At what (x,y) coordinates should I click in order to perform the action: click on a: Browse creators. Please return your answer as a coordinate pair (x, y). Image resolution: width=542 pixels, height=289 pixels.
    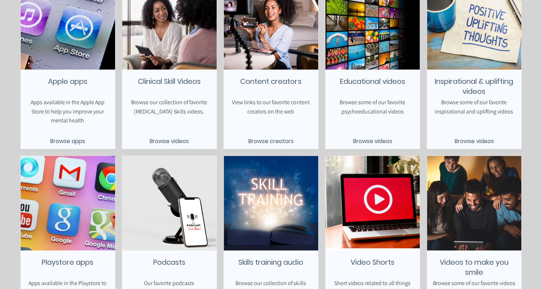
    Looking at the image, I should click on (271, 141).